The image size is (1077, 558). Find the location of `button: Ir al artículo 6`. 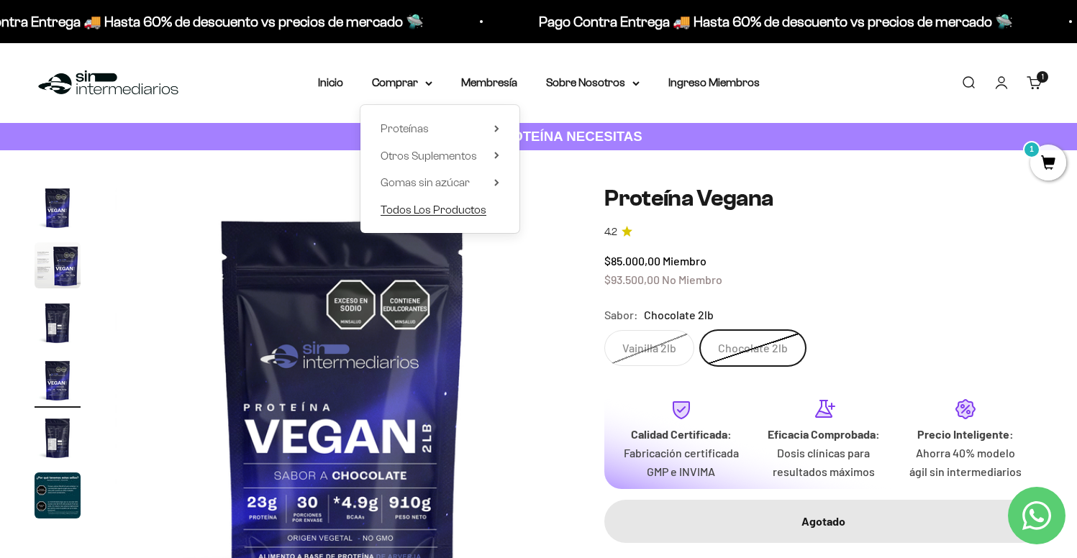

button: Ir al artículo 6 is located at coordinates (58, 498).